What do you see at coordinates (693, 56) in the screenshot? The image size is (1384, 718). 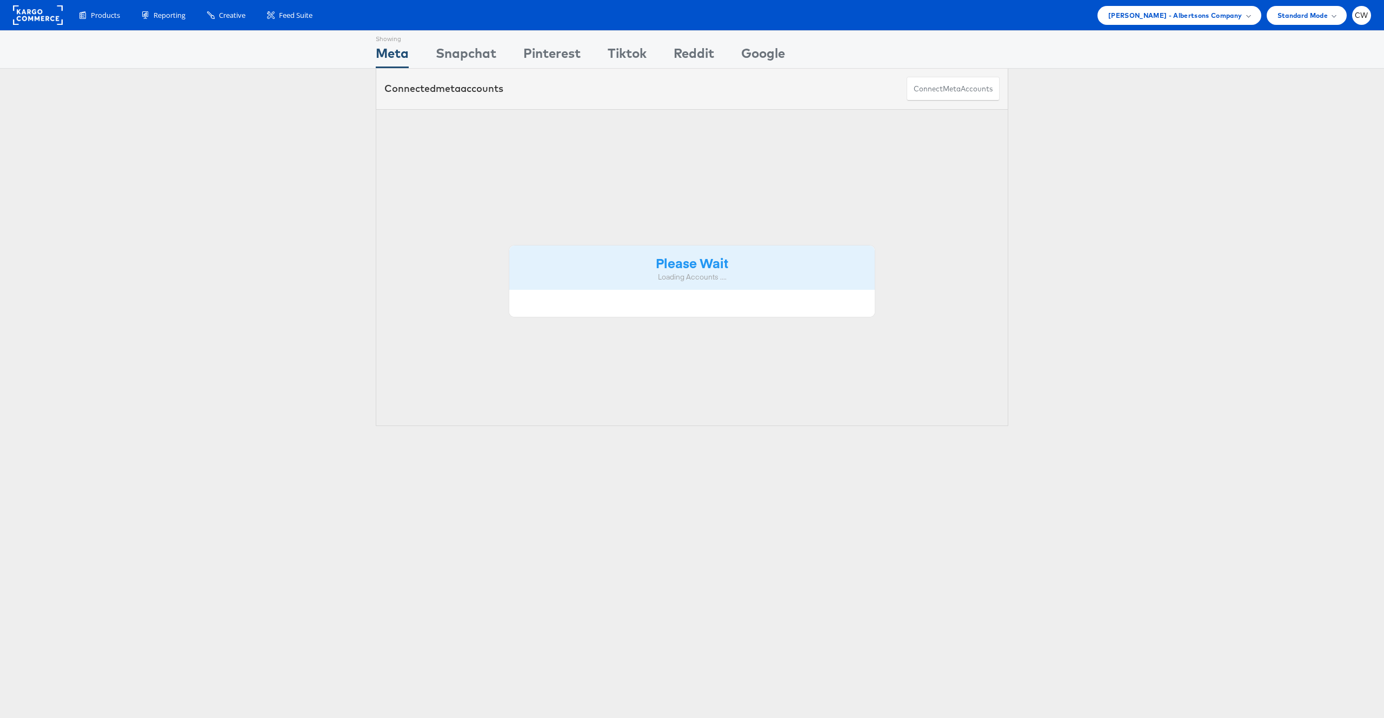 I see `div: Reddit` at bounding box center [693, 56].